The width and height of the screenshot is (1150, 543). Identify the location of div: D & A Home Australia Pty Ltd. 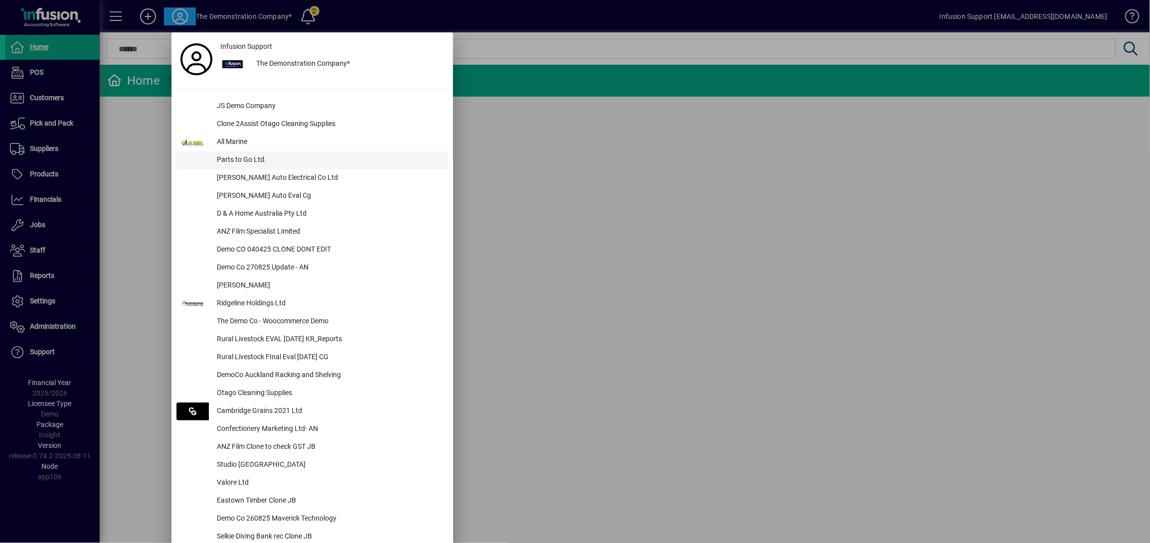
(329, 214).